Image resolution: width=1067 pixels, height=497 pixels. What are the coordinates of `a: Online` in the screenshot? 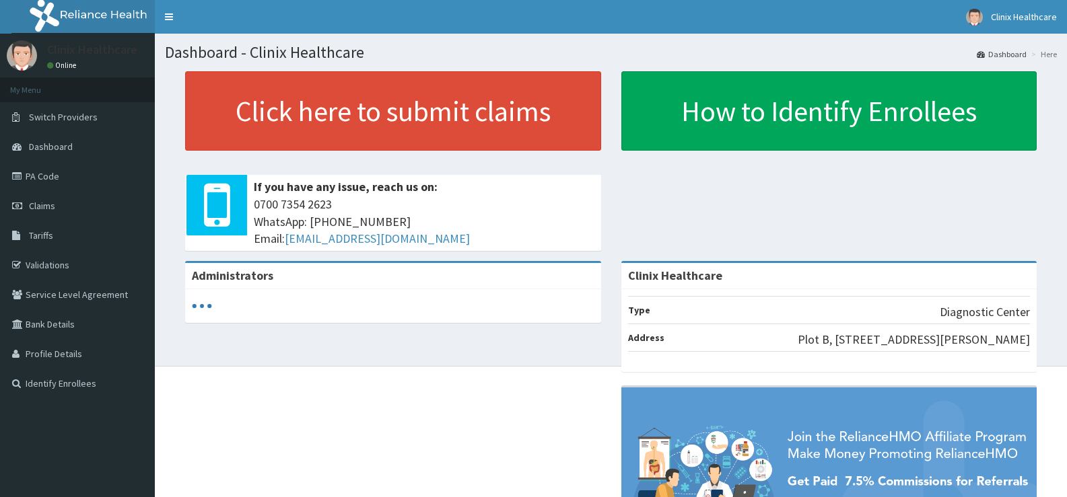 It's located at (63, 65).